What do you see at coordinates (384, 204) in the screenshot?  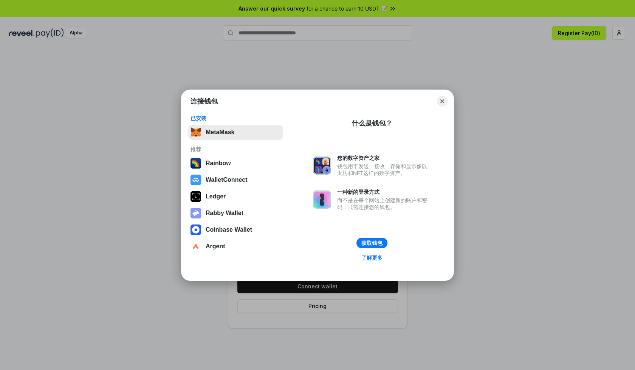 I see `div: 而不是在每个网站上创建新的账户和密码，只需连接您的钱包。` at bounding box center [384, 204].